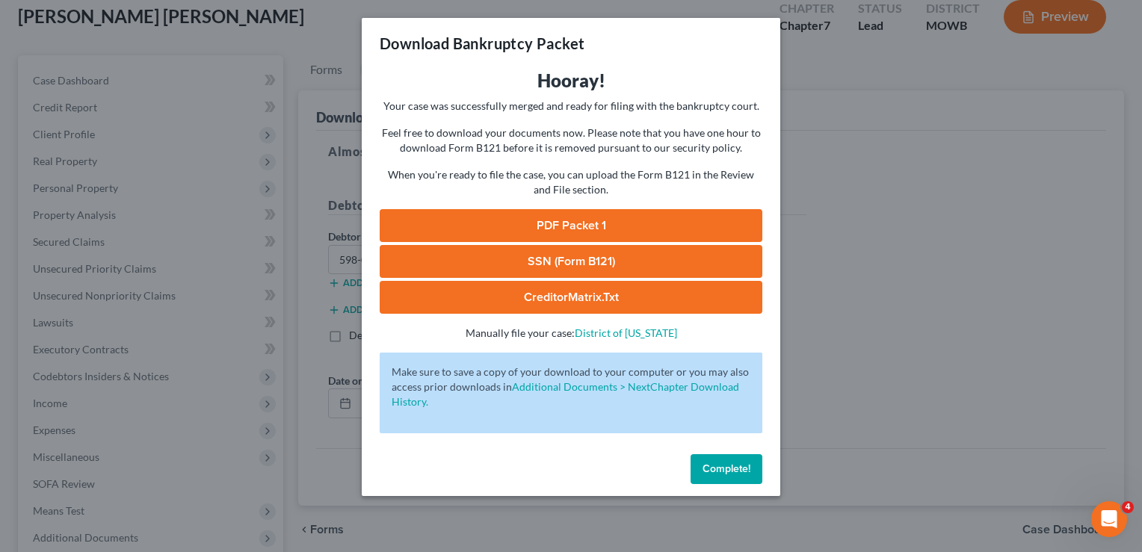 The width and height of the screenshot is (1142, 552). What do you see at coordinates (571, 141) in the screenshot?
I see `p: Feel free to download your documents now. Please note that you have one hour to download Form B12...` at bounding box center [571, 141].